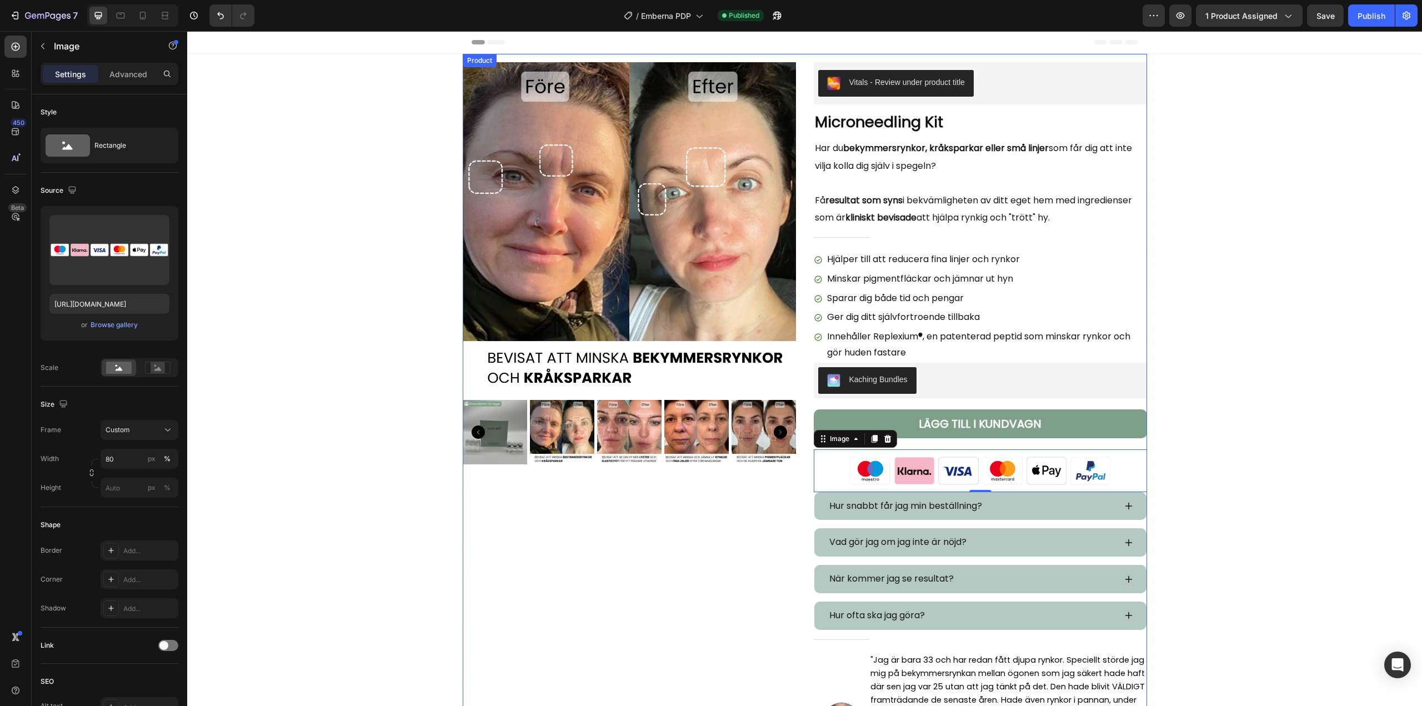  I want to click on div: Product, so click(292, 29).